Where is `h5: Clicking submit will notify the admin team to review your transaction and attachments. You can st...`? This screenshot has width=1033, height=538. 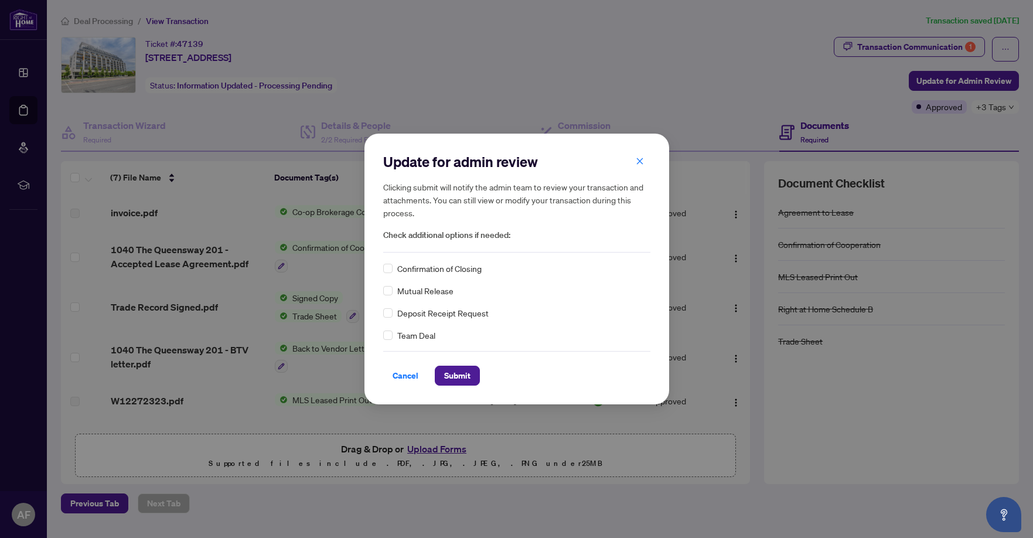 h5: Clicking submit will notify the admin team to review your transaction and attachments. You can st... is located at coordinates (517, 200).